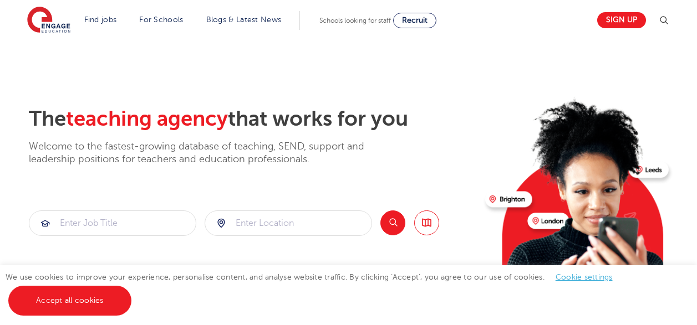 Image resolution: width=697 pixels, height=325 pixels. I want to click on span: teaching agency, so click(147, 119).